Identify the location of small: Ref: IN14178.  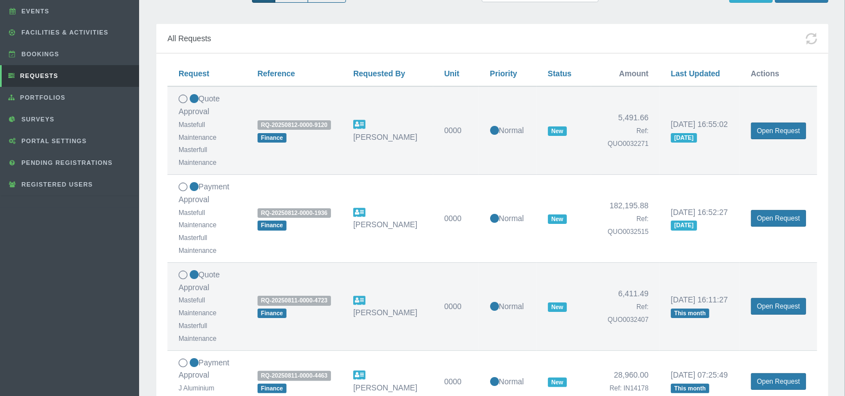
(629, 388).